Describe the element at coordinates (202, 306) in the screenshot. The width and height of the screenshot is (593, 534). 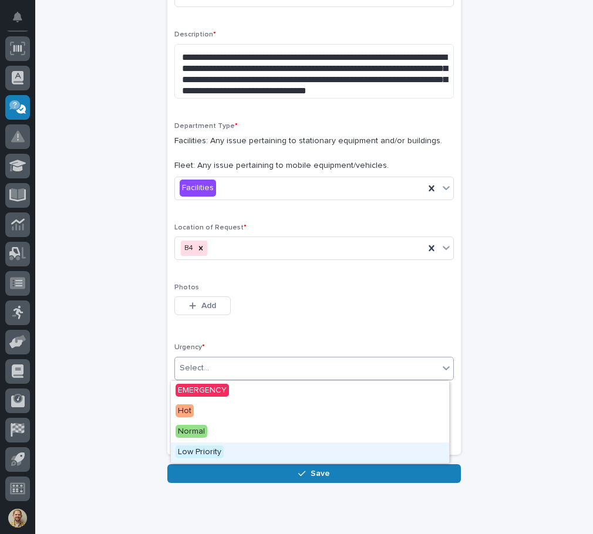
I see `button: Add` at that location.